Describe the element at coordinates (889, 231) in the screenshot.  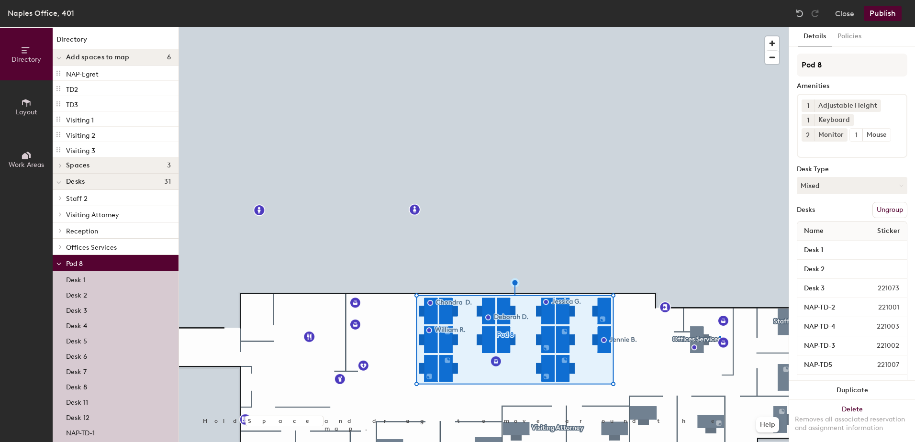
I see `span: Sticker` at that location.